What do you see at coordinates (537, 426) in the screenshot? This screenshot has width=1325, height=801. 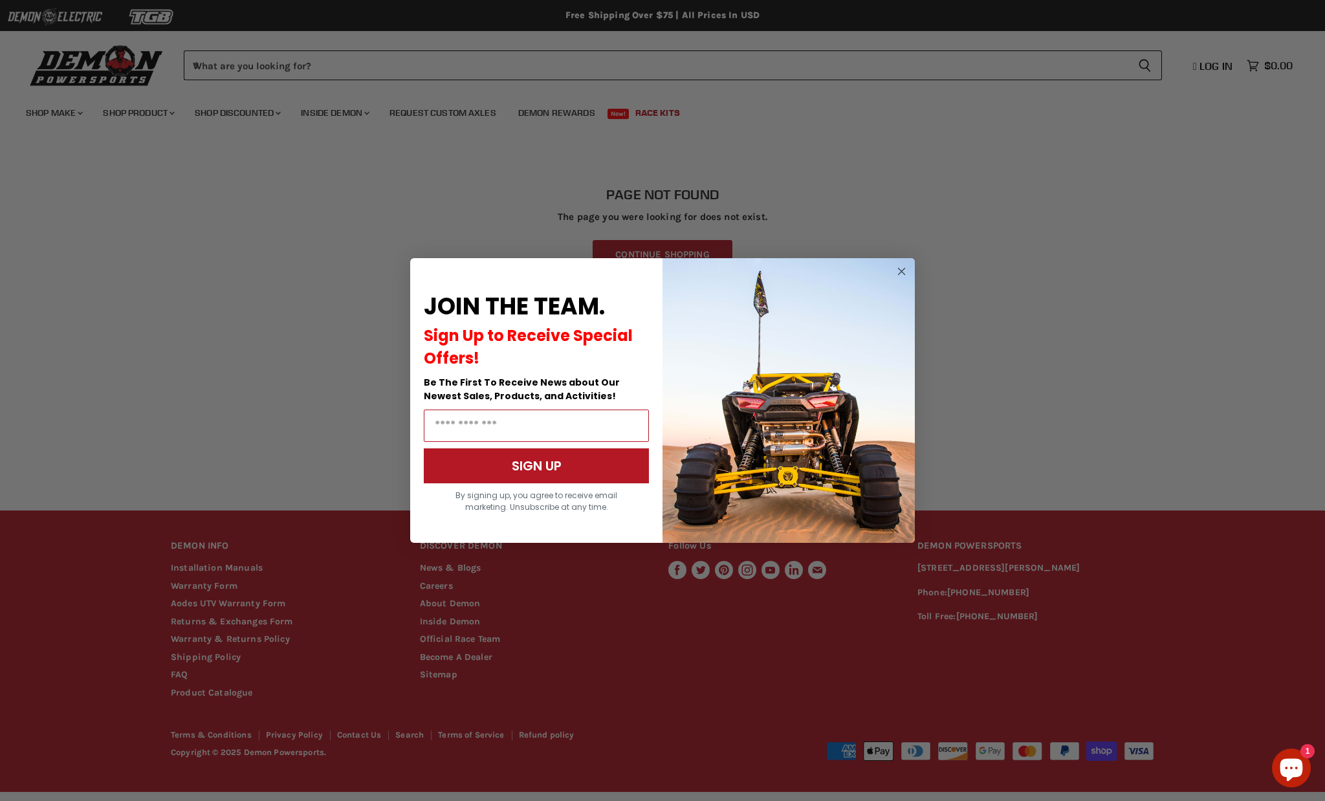 I see `input: Email Address` at bounding box center [537, 426].